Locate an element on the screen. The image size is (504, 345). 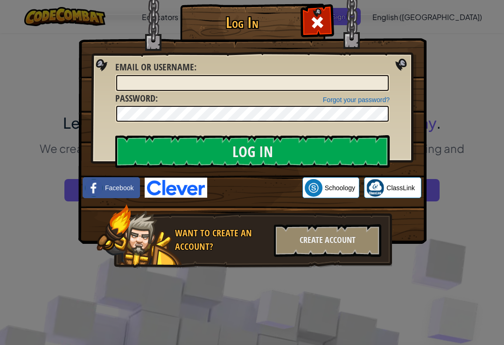
span: Password is located at coordinates (135, 98).